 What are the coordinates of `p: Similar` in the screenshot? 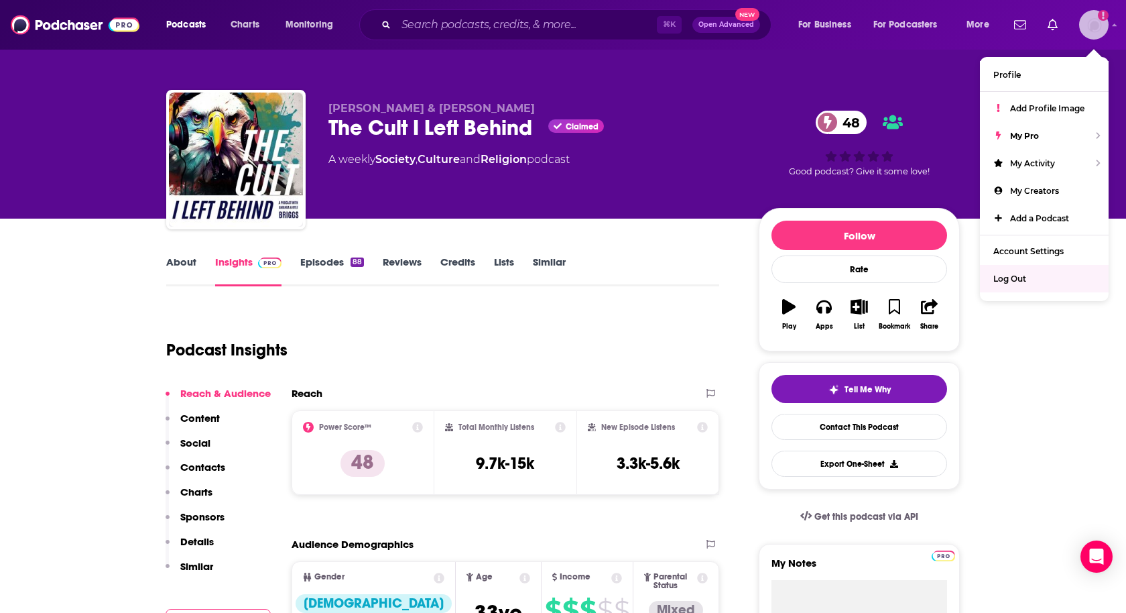 It's located at (196, 566).